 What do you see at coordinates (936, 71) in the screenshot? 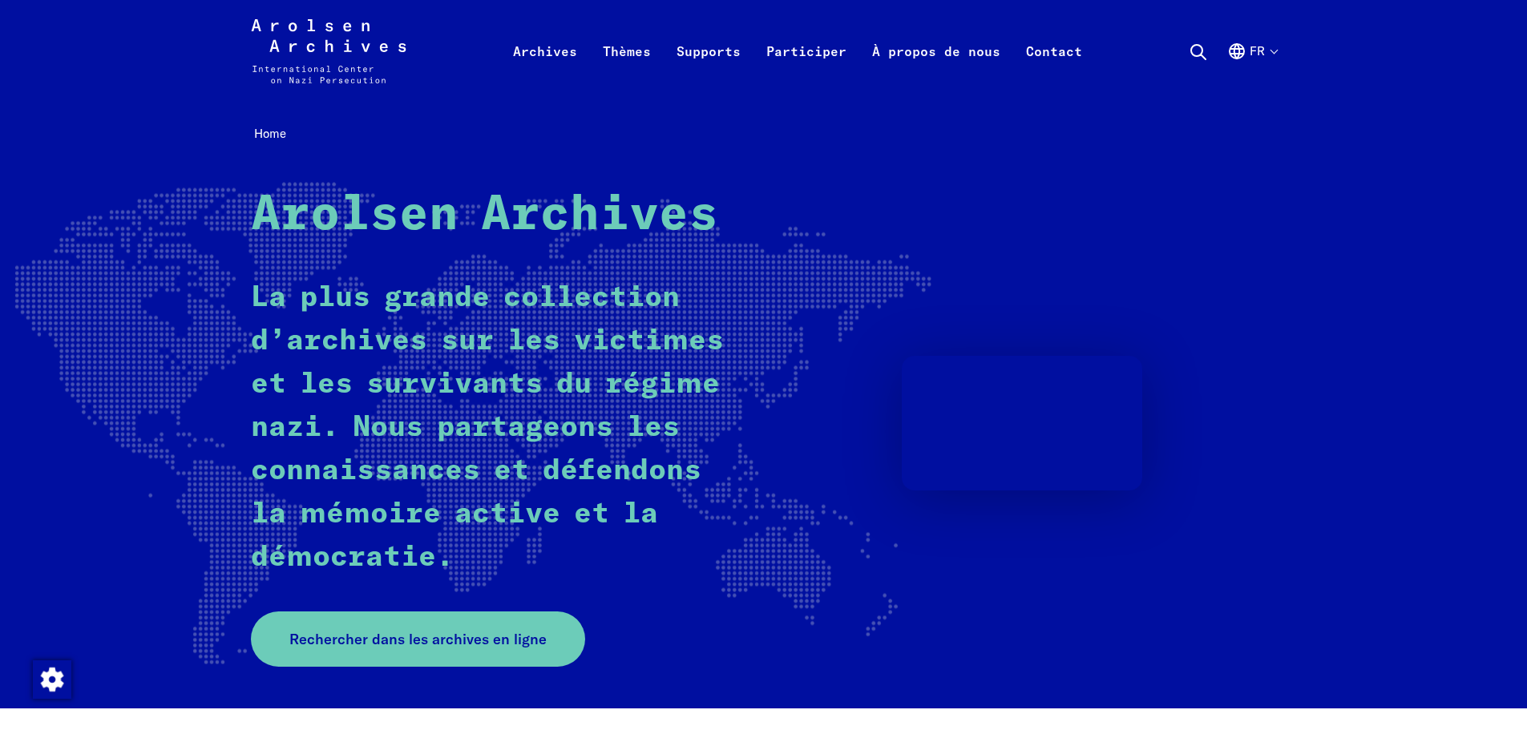
I see `a: À propos de nous` at bounding box center [936, 71].